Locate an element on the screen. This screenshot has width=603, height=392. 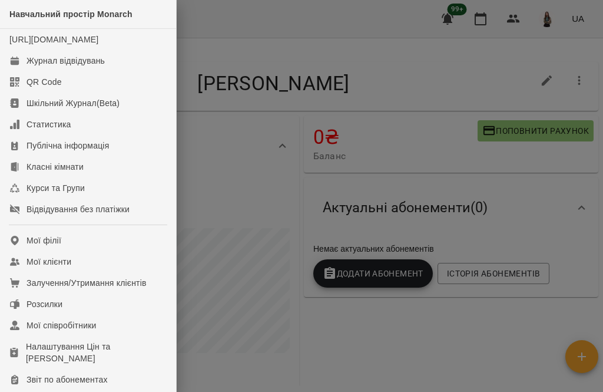
div: Мої клієнти is located at coordinates (49, 262).